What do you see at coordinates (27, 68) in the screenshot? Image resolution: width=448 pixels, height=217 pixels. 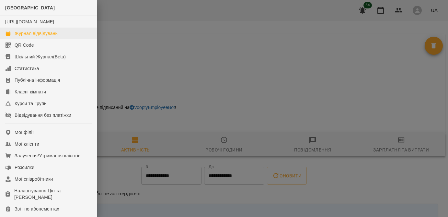 I see `div: Статистика` at bounding box center [27, 68].